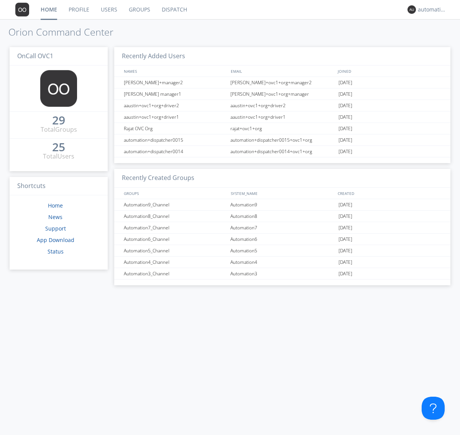  I want to click on a: News, so click(55, 217).